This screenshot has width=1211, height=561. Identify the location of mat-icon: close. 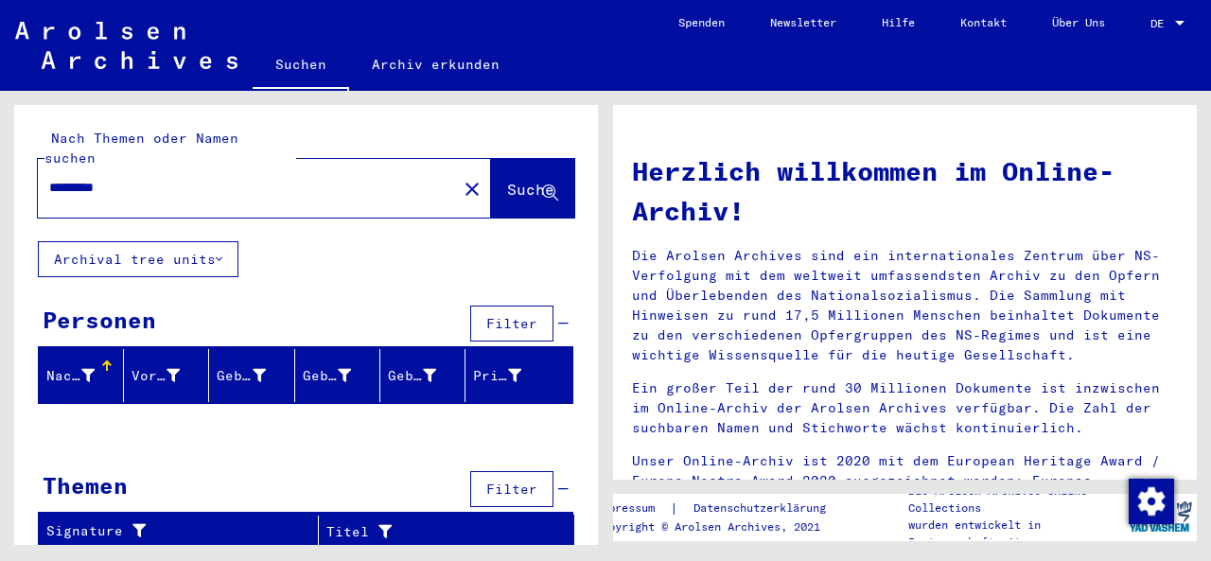
(472, 189).